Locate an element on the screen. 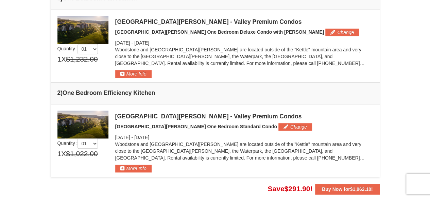  span: Save ! is located at coordinates (290, 188).